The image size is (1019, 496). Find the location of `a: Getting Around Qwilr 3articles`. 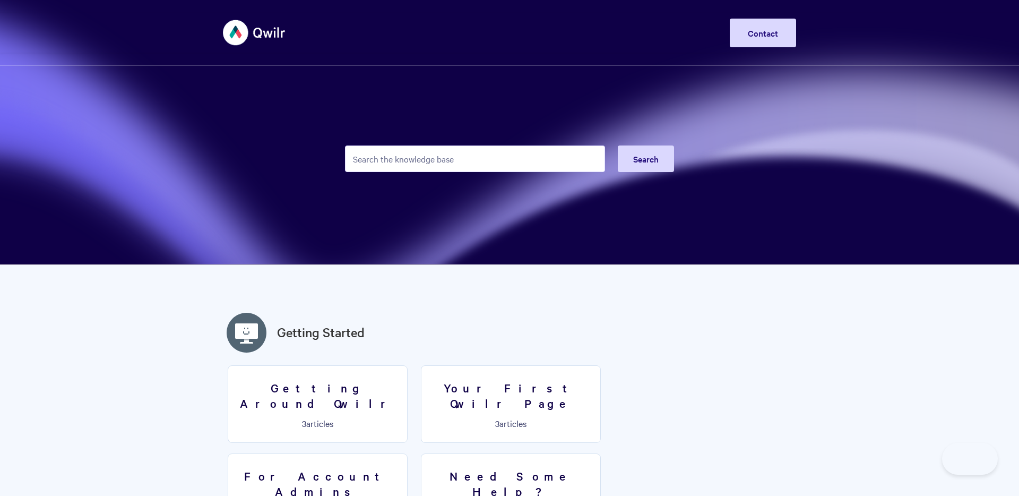

a: Getting Around Qwilr 3articles is located at coordinates (317, 404).